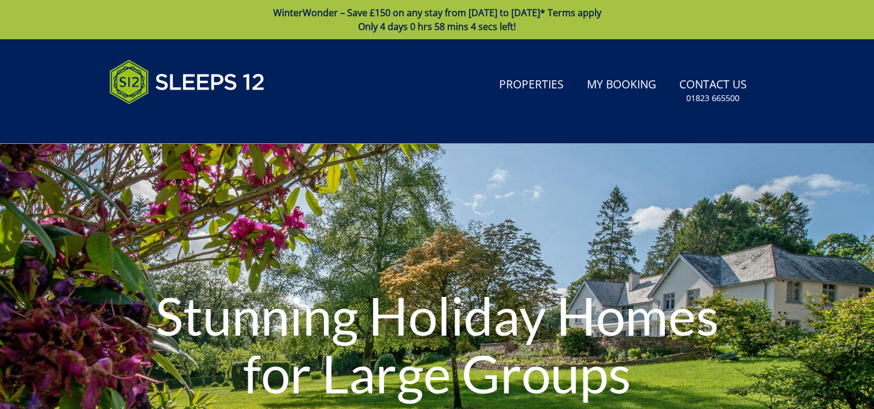  What do you see at coordinates (713, 98) in the screenshot?
I see `small: 01823 665500` at bounding box center [713, 98].